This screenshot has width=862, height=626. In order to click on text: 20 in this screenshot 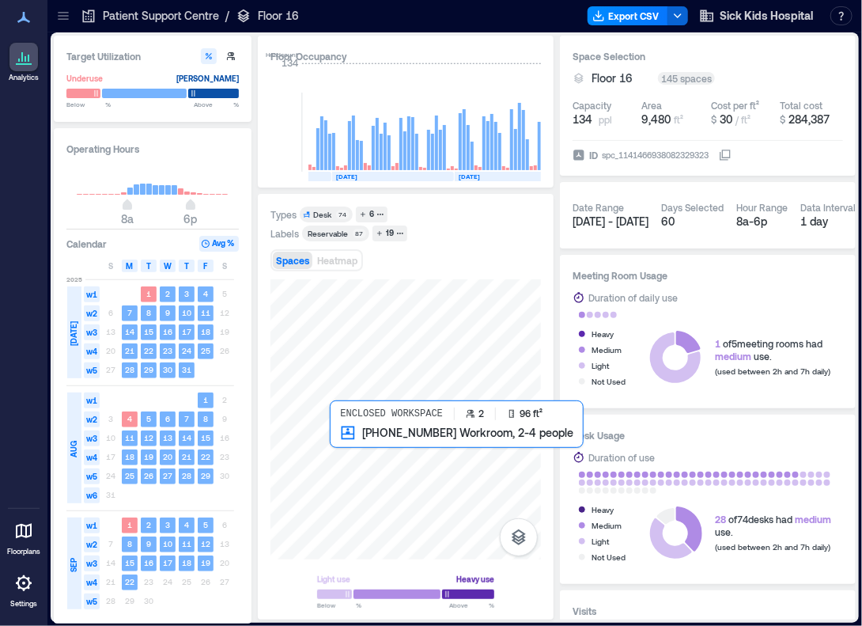, I will do `click(168, 456)`.